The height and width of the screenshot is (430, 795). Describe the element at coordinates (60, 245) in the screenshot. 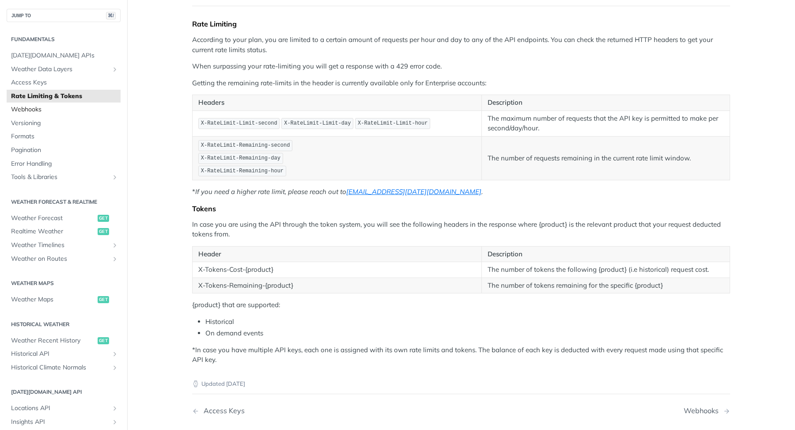

I see `span: Weather Timelines` at that location.